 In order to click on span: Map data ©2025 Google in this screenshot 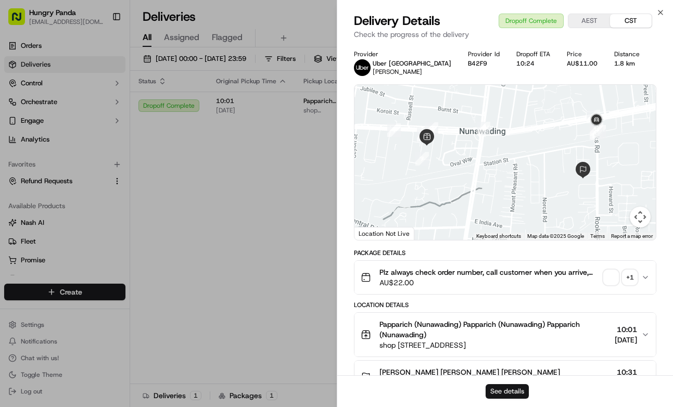, I will do `click(555, 236)`.